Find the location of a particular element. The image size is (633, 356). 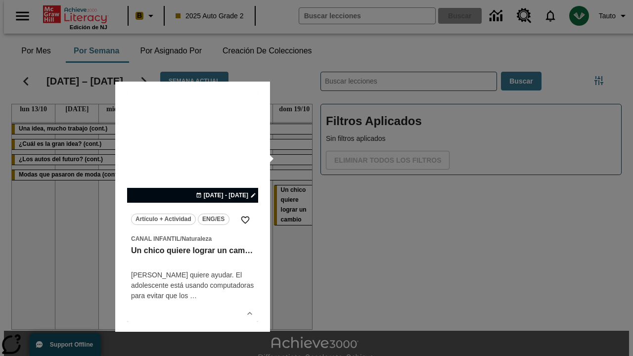

h4: undefined is located at coordinates (192, 262).